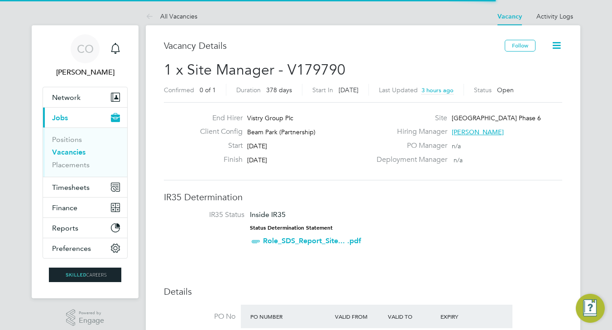  I want to click on label: PO Manager, so click(409, 146).